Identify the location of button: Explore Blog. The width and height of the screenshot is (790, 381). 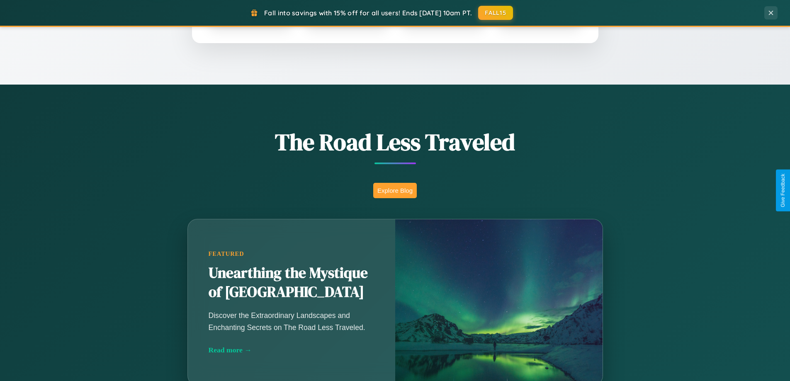
(395, 190).